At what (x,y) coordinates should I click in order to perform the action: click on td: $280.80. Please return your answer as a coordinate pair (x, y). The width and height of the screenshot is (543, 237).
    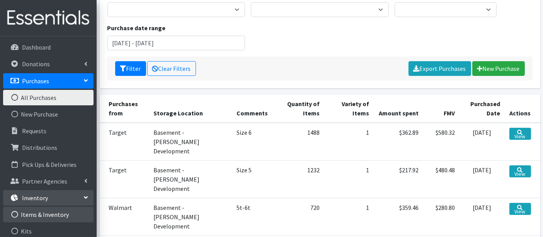
    Looking at the image, I should click on (442, 216).